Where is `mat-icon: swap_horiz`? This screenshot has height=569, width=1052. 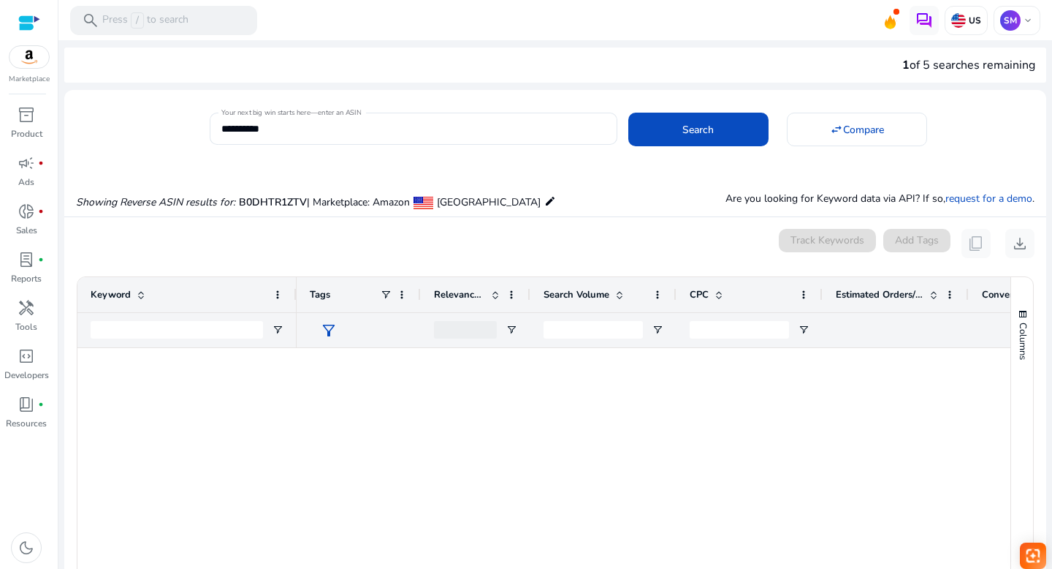 mat-icon: swap_horiz is located at coordinates (837, 129).